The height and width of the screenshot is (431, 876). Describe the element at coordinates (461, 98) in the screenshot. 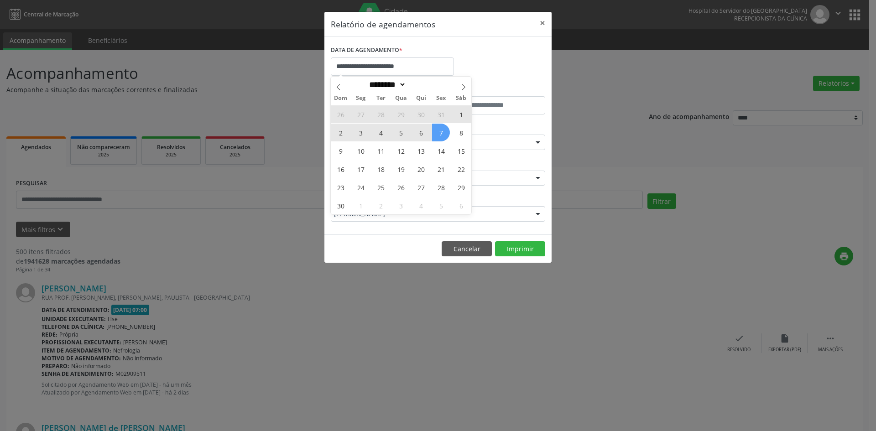

I see `span: Sáb` at that location.